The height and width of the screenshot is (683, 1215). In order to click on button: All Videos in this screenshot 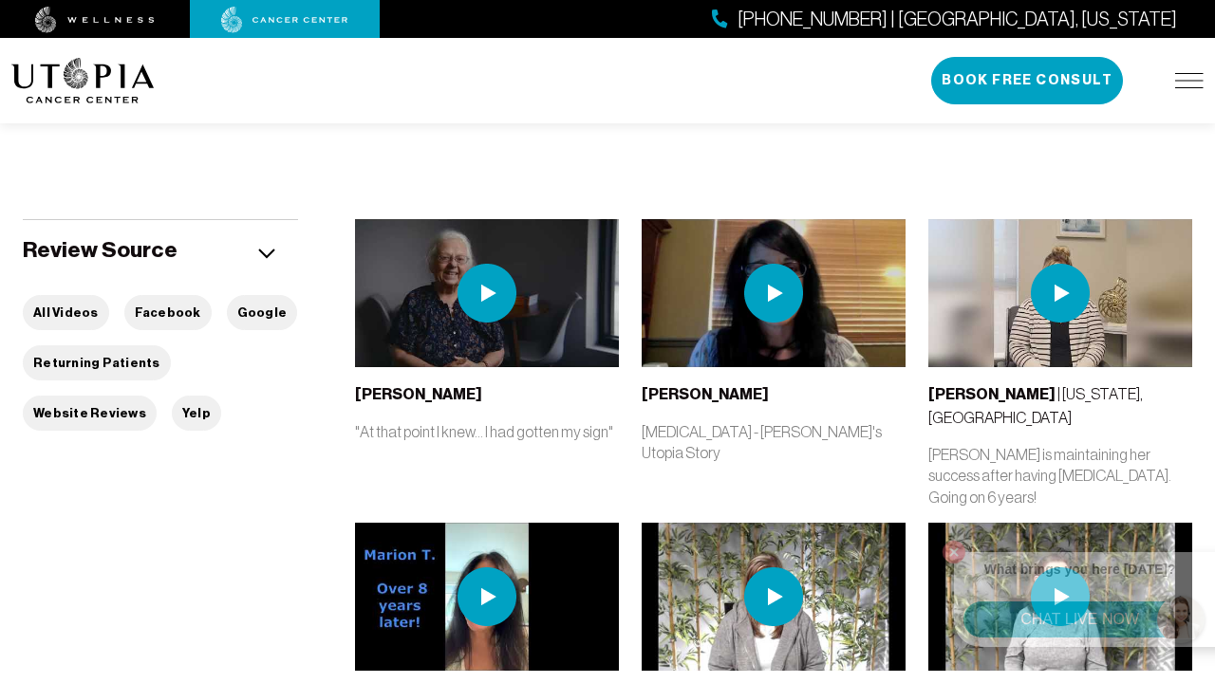, I will do `click(65, 312)`.